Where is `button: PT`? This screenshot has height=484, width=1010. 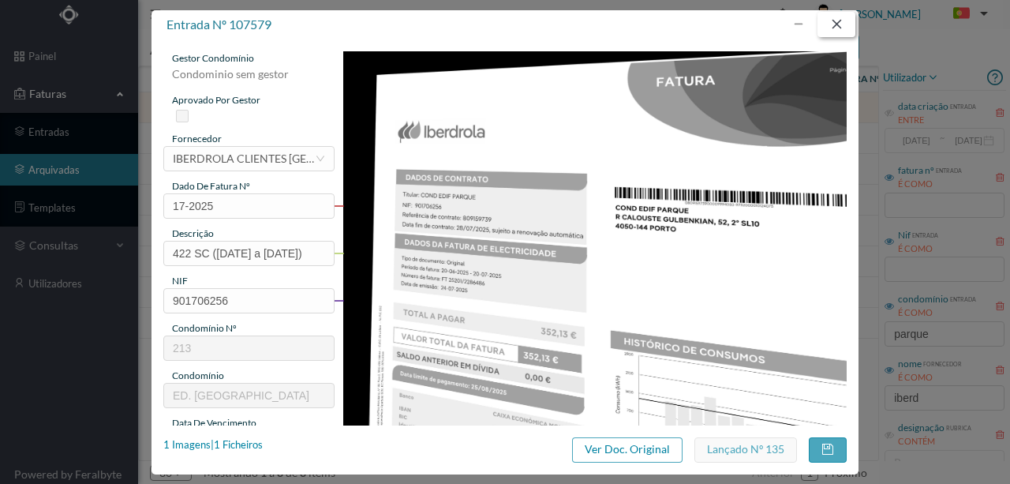
button: PT is located at coordinates (967, 14).